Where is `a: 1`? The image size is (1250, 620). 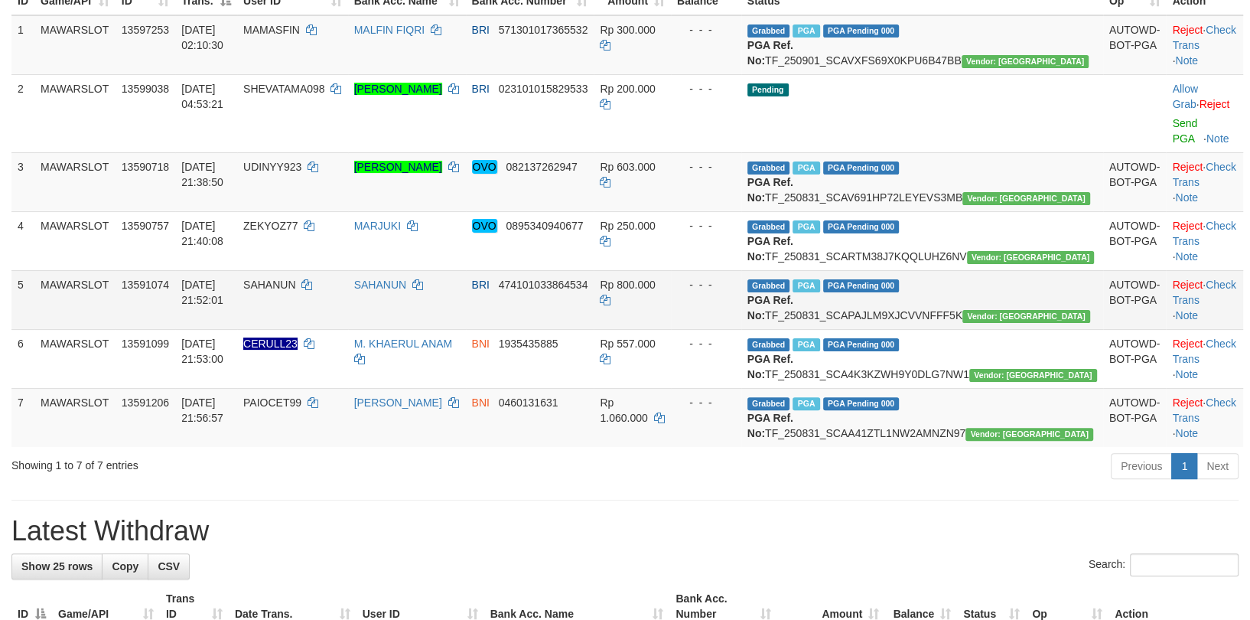
a: 1 is located at coordinates (1185, 466).